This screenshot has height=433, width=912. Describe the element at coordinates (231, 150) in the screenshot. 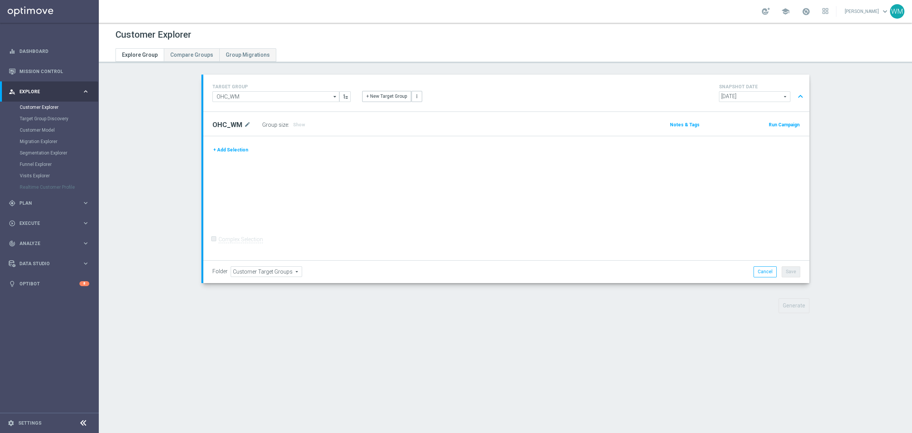

I see `button: + Add Selection` at that location.